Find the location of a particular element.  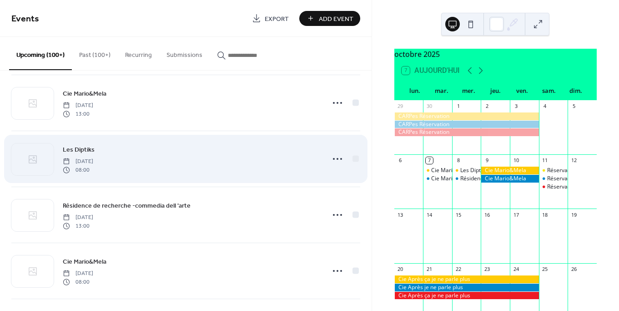

div: mar. is located at coordinates (441, 91).